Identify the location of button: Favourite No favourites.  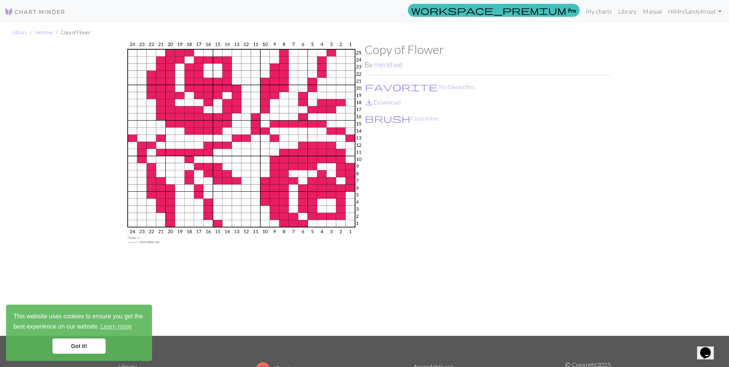
(419, 87).